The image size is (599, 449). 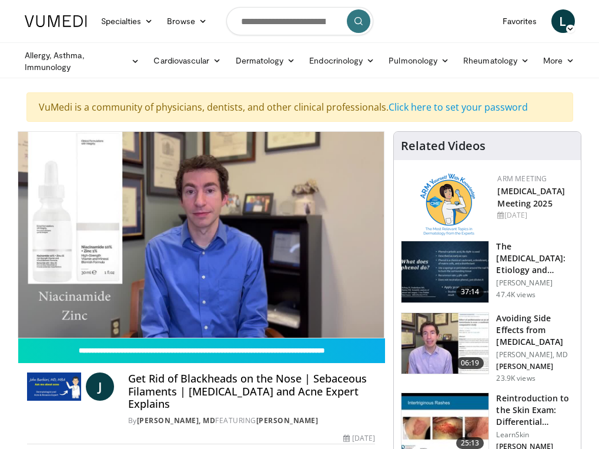 What do you see at coordinates (559, 61) in the screenshot?
I see `a: More` at bounding box center [559, 61].